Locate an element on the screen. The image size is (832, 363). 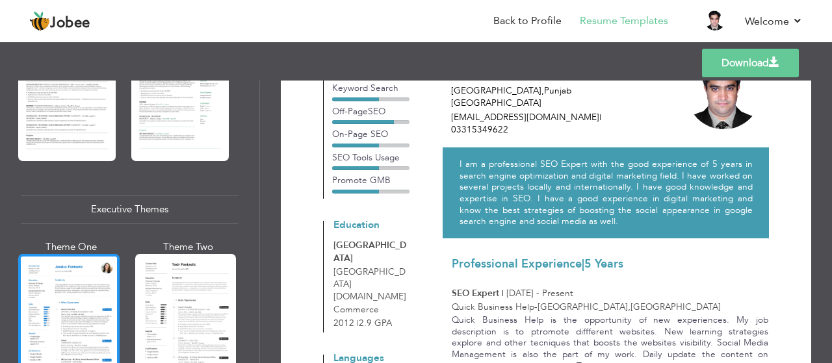
span: Jobee is located at coordinates (70, 23).